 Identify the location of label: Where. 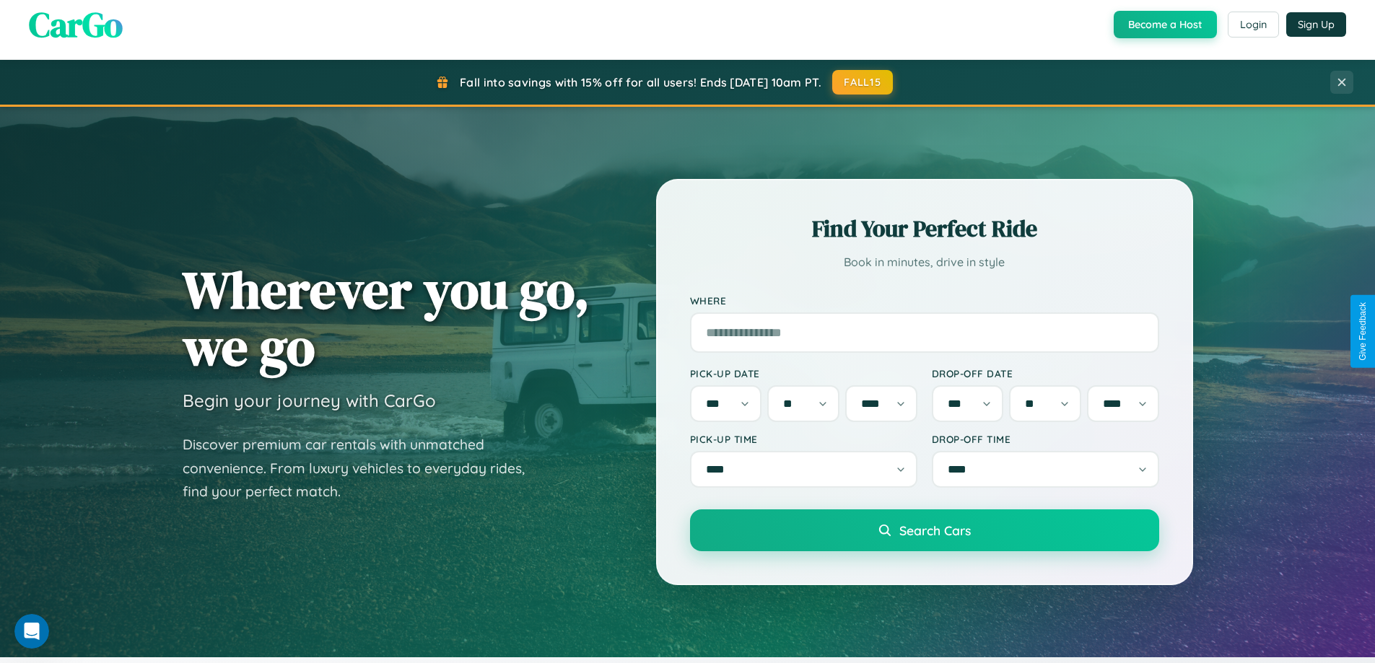
(925, 300).